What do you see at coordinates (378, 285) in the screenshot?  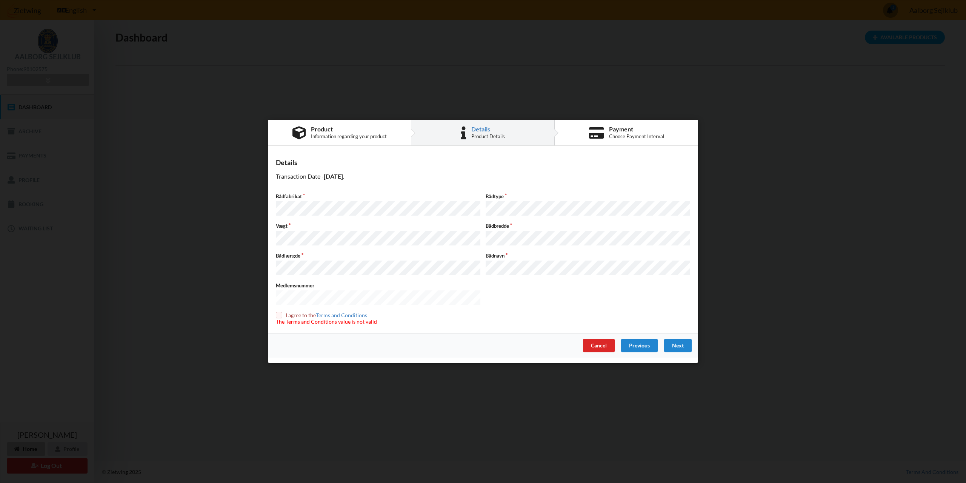 I see `label: Medlemsnummer` at bounding box center [378, 285].